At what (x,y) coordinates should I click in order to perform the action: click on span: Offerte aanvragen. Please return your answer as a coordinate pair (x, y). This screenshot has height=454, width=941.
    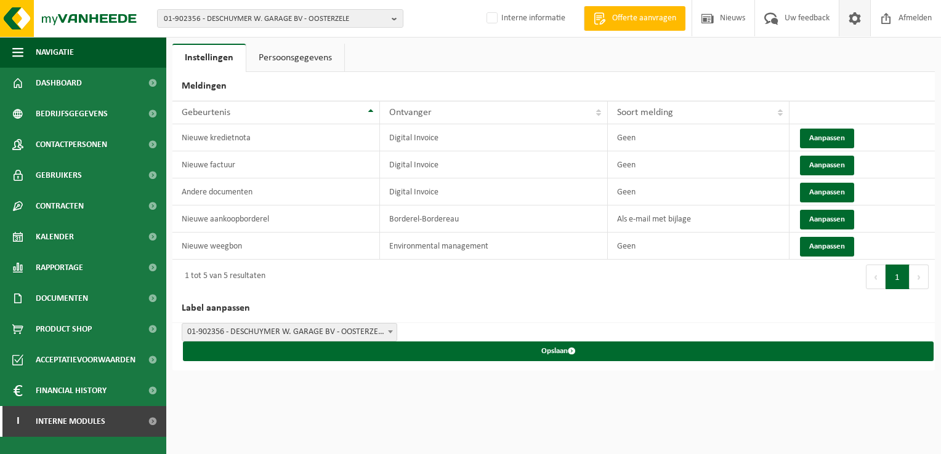
    Looking at the image, I should click on (644, 18).